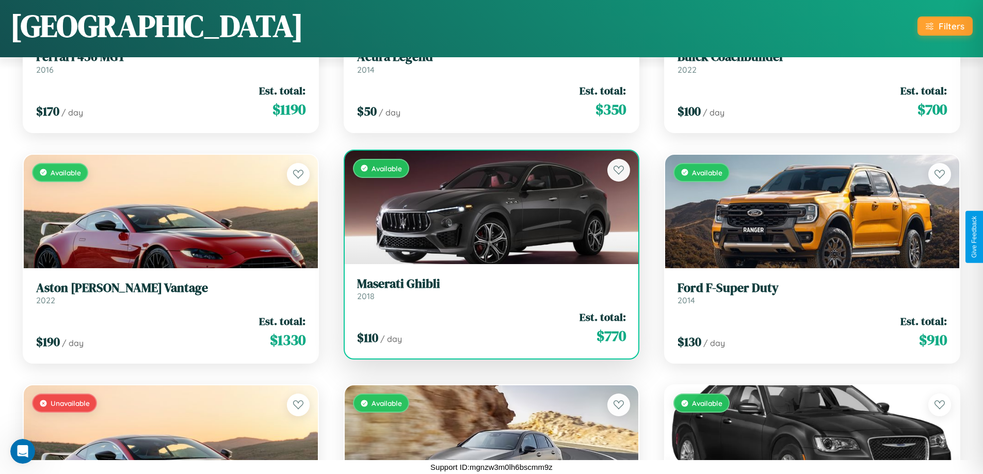  I want to click on h3: Maserati Ghibli, so click(492, 284).